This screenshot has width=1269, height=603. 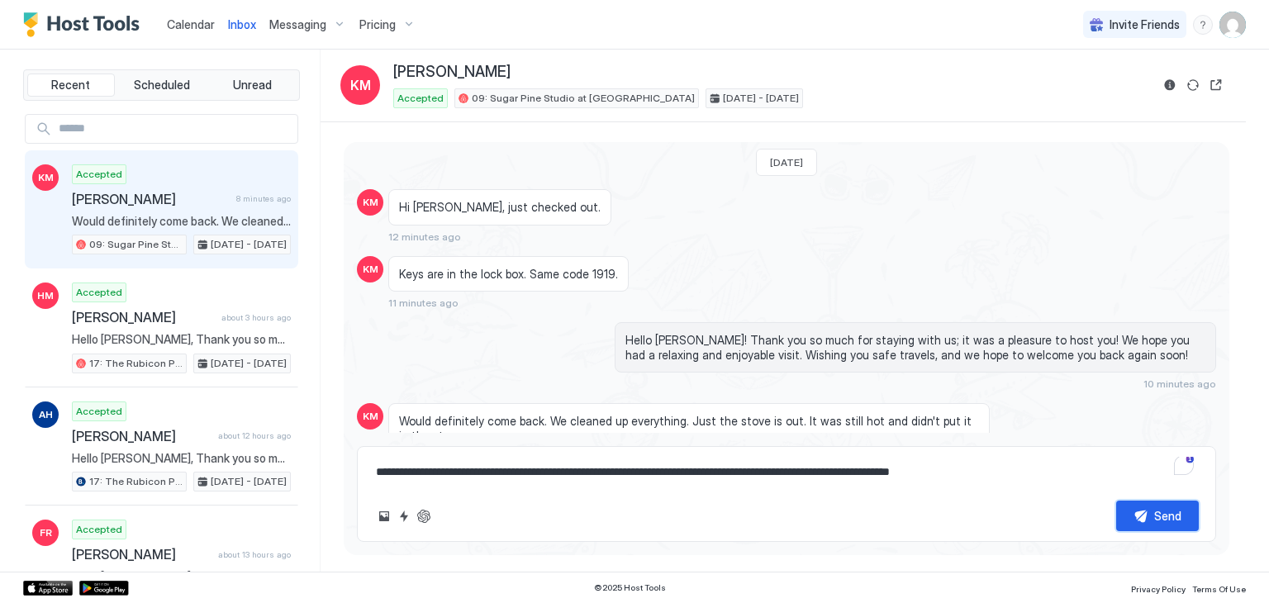 What do you see at coordinates (1170, 85) in the screenshot?
I see `button: Reservation information` at bounding box center [1170, 85].